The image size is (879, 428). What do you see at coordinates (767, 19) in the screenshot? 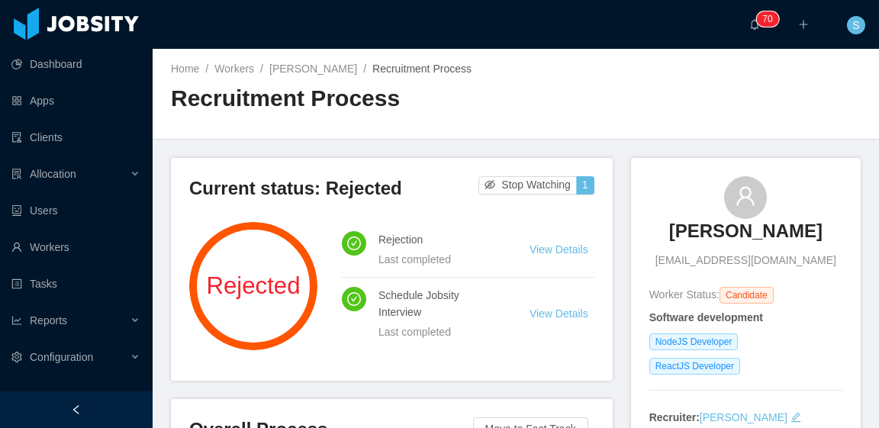
I see `sup: 70` at bounding box center [767, 19].